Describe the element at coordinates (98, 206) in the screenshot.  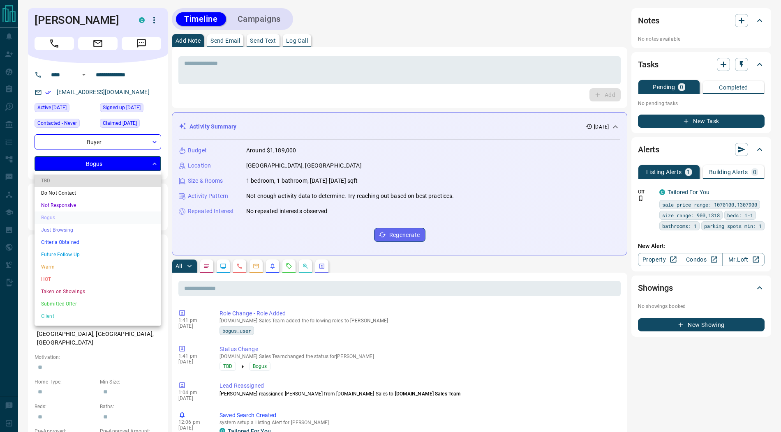
I see `li: Not Responsive` at that location.